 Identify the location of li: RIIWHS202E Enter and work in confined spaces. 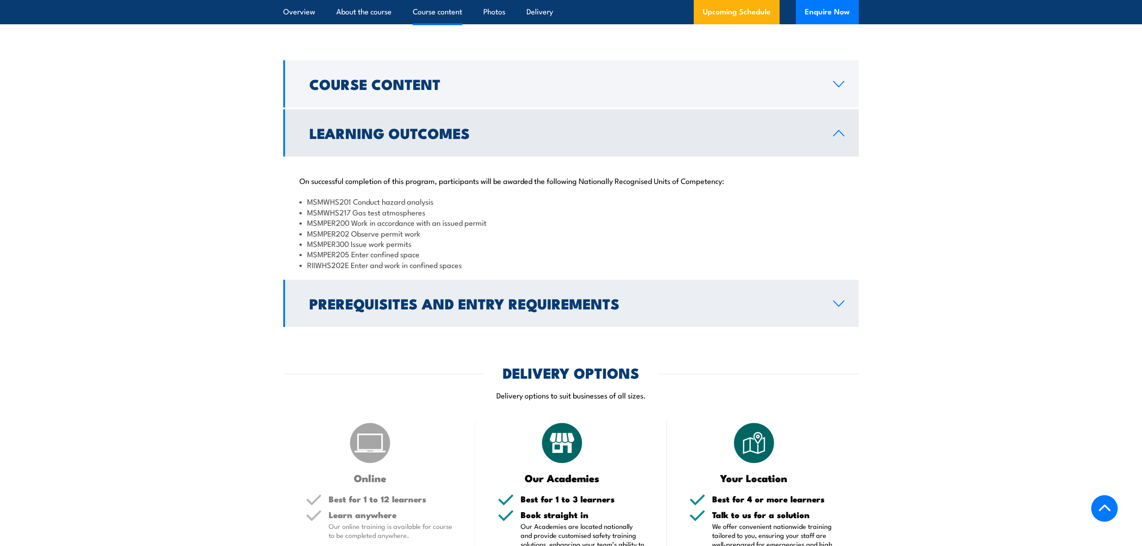
(571, 264).